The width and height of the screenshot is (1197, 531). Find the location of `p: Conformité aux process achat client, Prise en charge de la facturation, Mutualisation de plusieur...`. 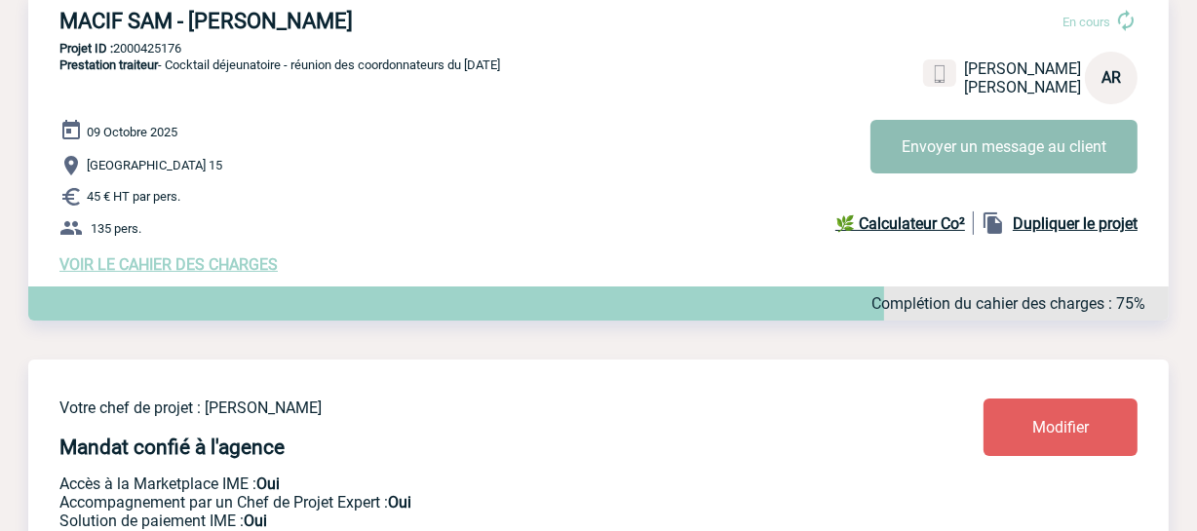

p: Conformité aux process achat client, Prise en charge de la facturation, Mutualisation de plusieur... is located at coordinates (464, 521).